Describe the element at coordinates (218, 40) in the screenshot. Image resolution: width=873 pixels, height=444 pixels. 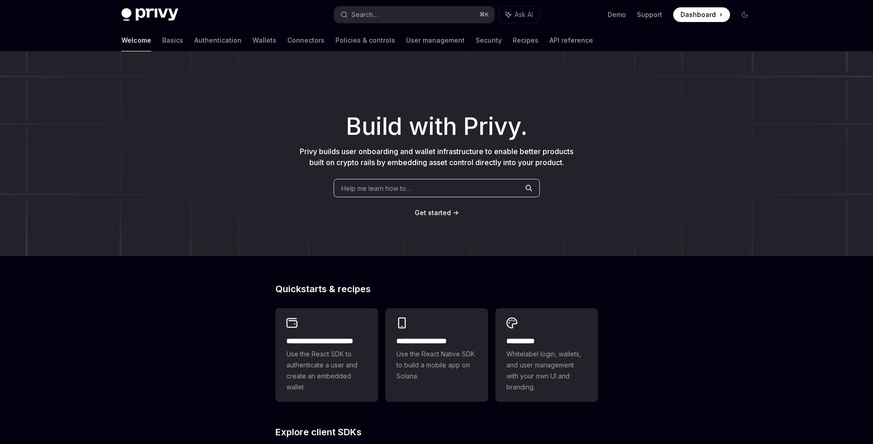
I see `a: Authentication` at that location.